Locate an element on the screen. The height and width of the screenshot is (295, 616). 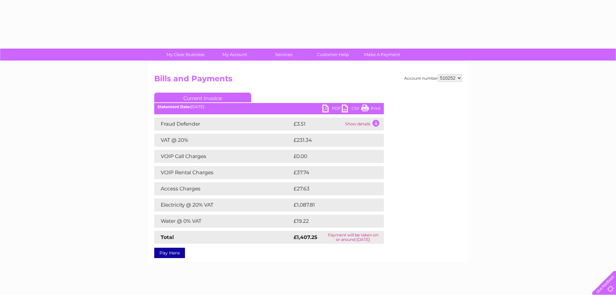
strong: Total is located at coordinates (167, 237).